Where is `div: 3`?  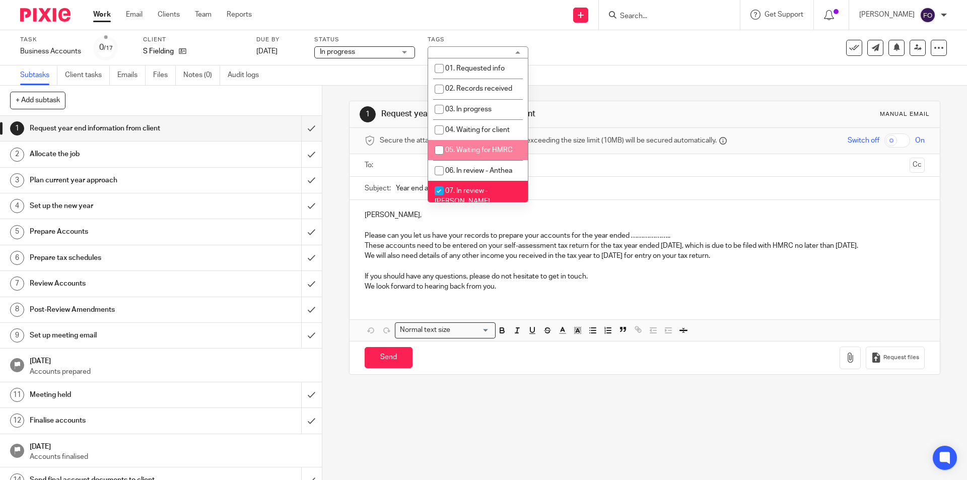 div: 3 is located at coordinates (17, 180).